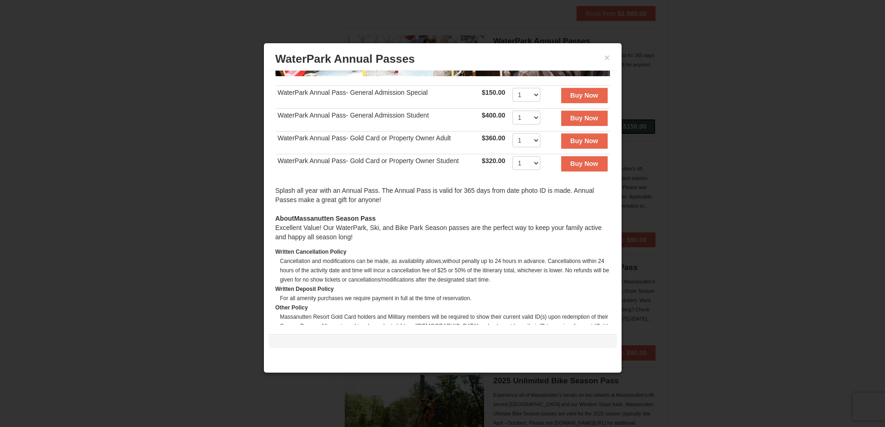  Describe the element at coordinates (445, 335) in the screenshot. I see `dd: Massanutten Resort Gold Card holders and Military members will be required to show their current ...` at that location.